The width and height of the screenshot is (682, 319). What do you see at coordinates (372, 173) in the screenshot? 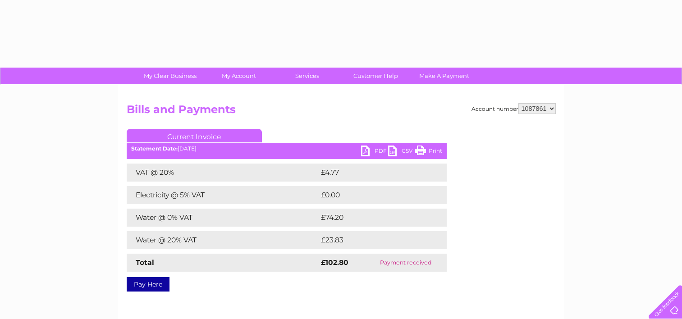
I see `td: £4.77` at bounding box center [372, 173].